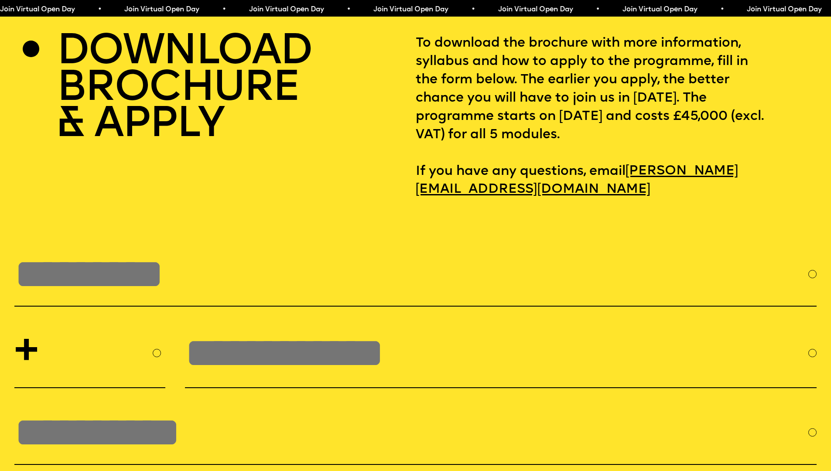 The image size is (831, 471). I want to click on p: To download the brochure with more information, syllabus and how to apply to the programme, fill ..., so click(616, 116).